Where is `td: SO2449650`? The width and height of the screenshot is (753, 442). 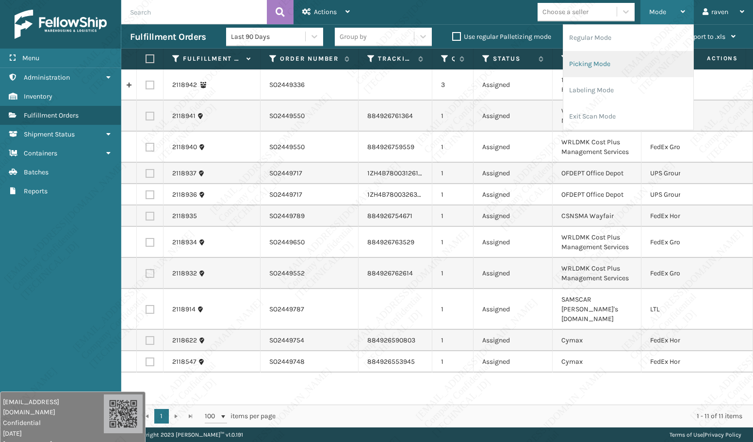
td: SO2449650 is located at coordinates (310, 242).